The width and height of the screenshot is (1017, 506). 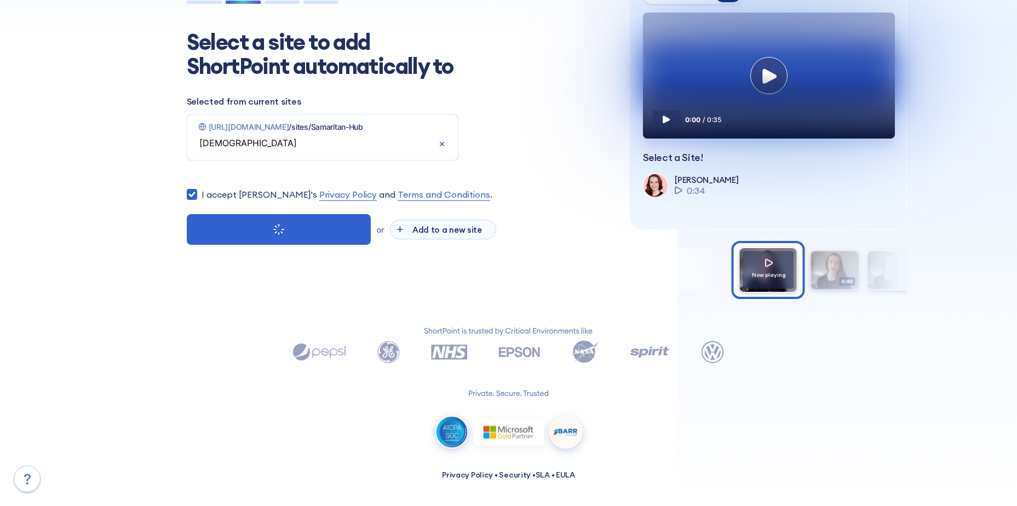 What do you see at coordinates (919, 443) in the screenshot?
I see `div: Chat Widget` at bounding box center [919, 443].